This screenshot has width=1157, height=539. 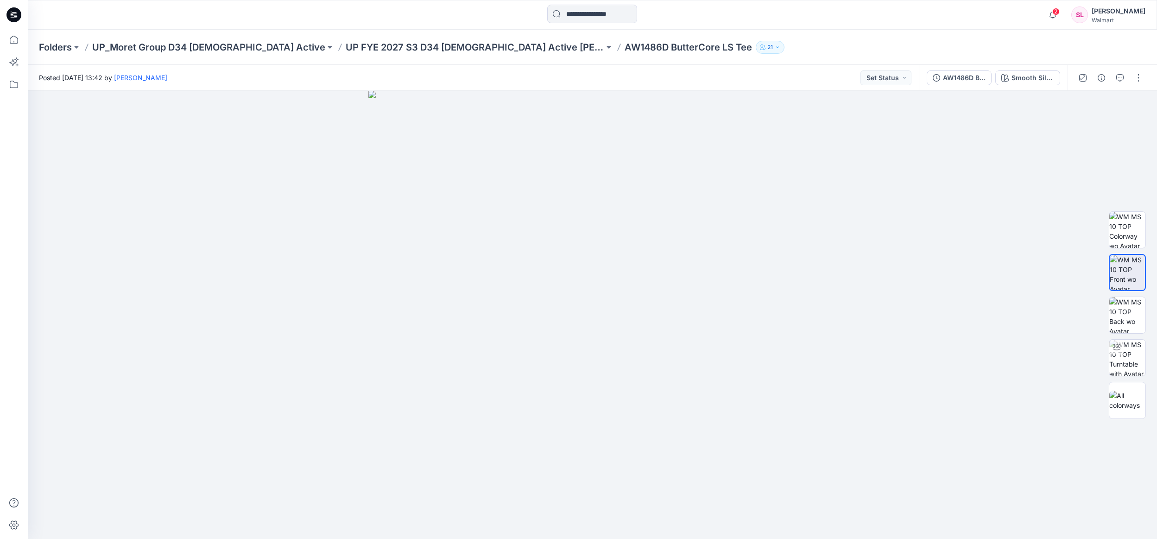 I want to click on a: Folders, so click(x=55, y=47).